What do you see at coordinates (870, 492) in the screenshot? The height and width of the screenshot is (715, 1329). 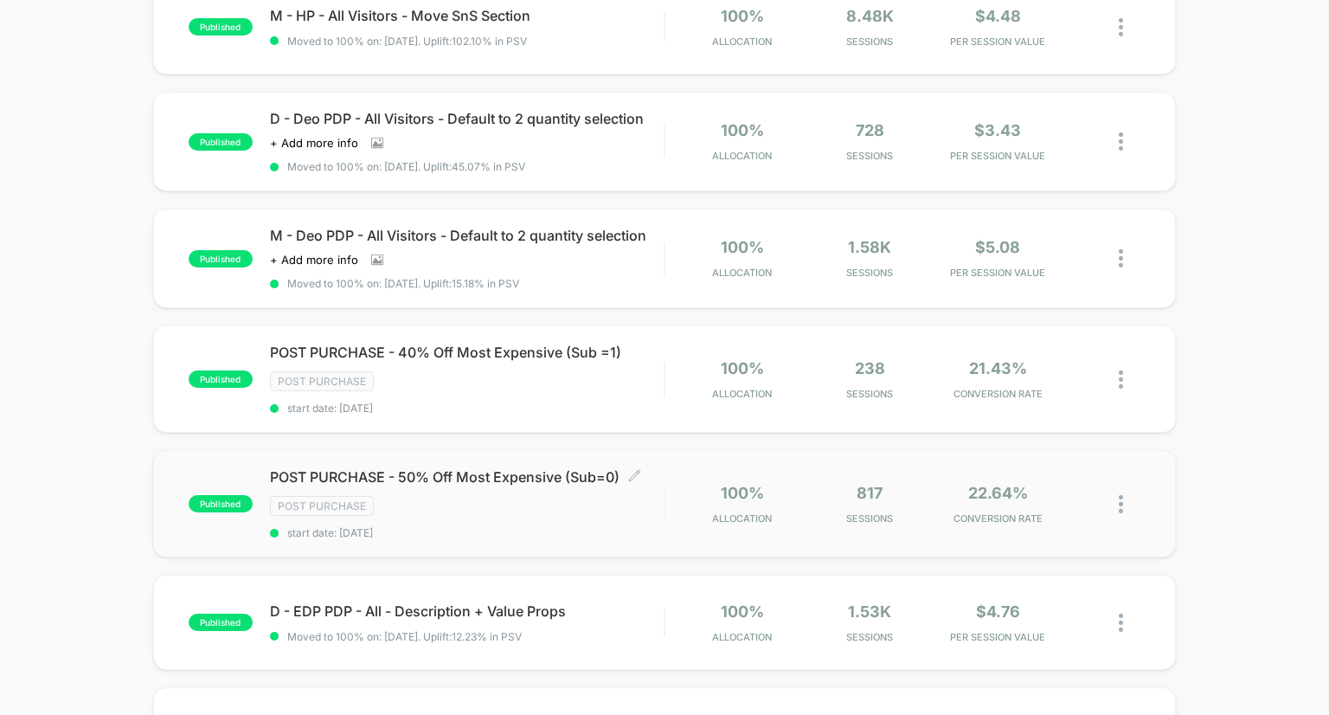 I see `span: 817` at bounding box center [870, 492].